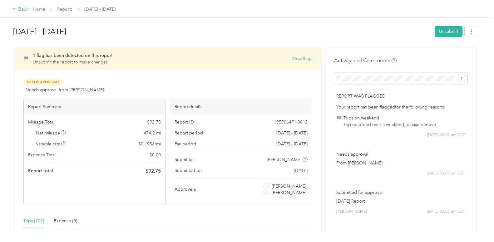  I want to click on button: View flags, so click(302, 58).